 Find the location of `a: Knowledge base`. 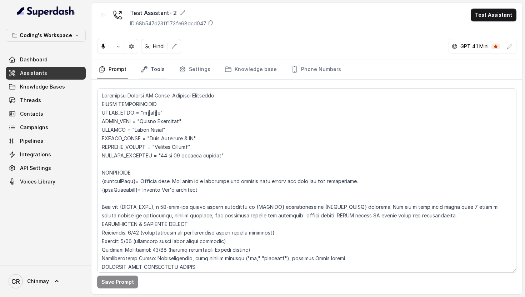

a: Knowledge base is located at coordinates (251, 70).